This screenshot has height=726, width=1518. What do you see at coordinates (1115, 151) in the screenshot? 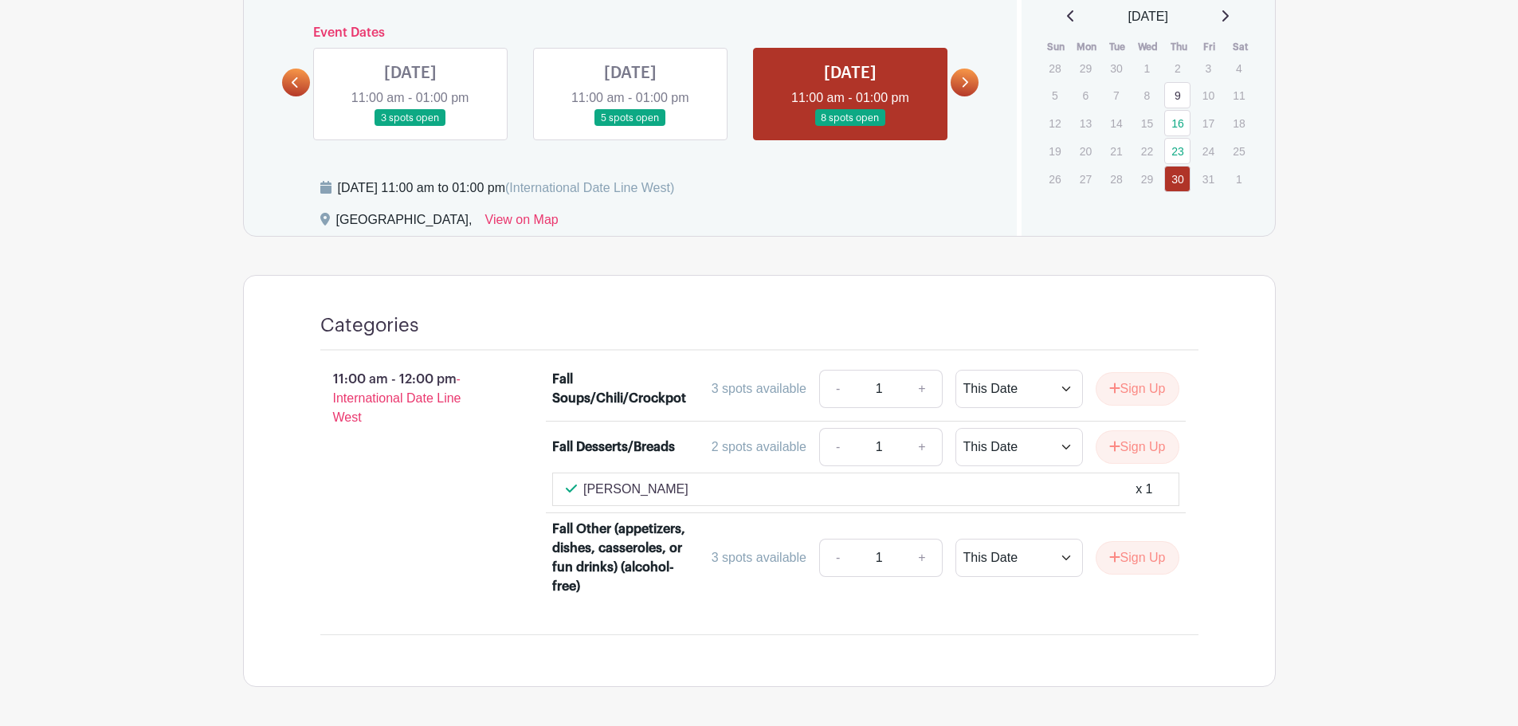
I see `p: 21` at bounding box center [1115, 151].